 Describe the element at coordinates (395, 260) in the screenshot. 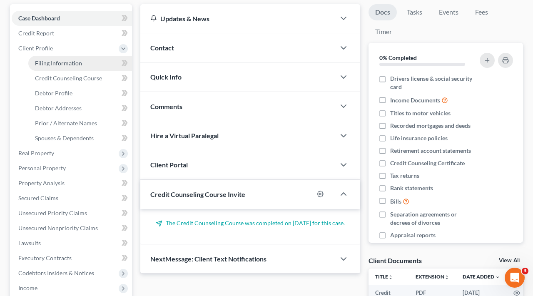

I see `div: Client Documents` at that location.